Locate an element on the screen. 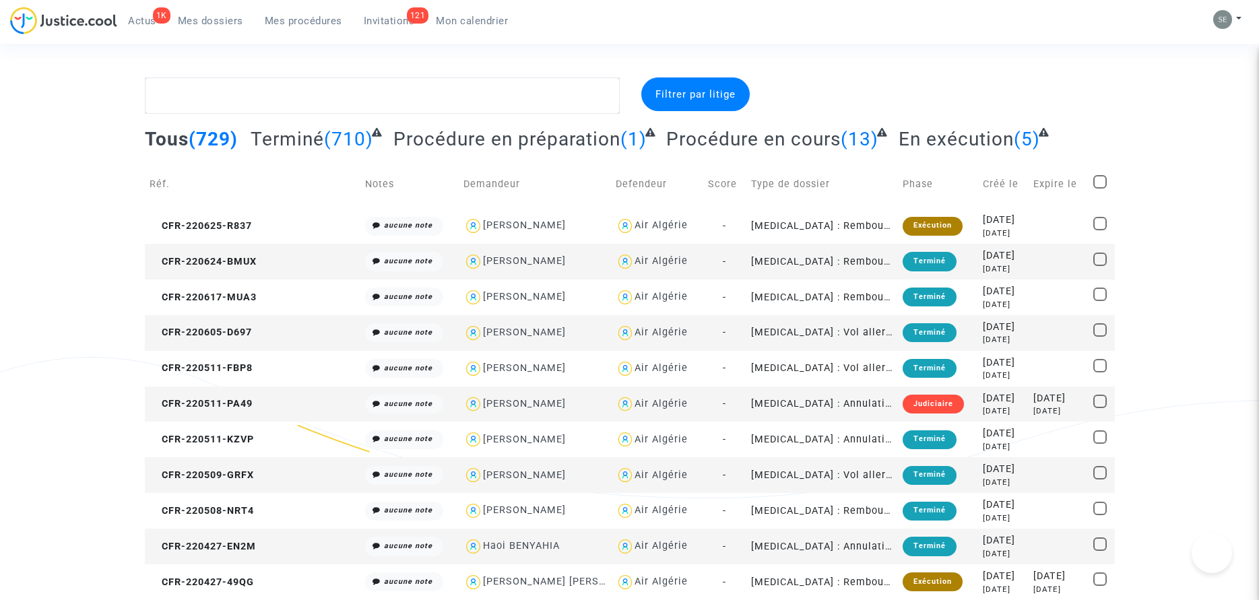  span: En exécution is located at coordinates (956, 139).